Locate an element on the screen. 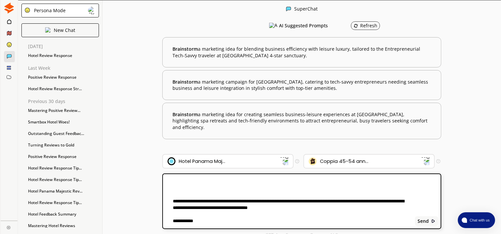 The image size is (501, 234). div: Hotel Panama Majestic Rev... is located at coordinates (63, 191).